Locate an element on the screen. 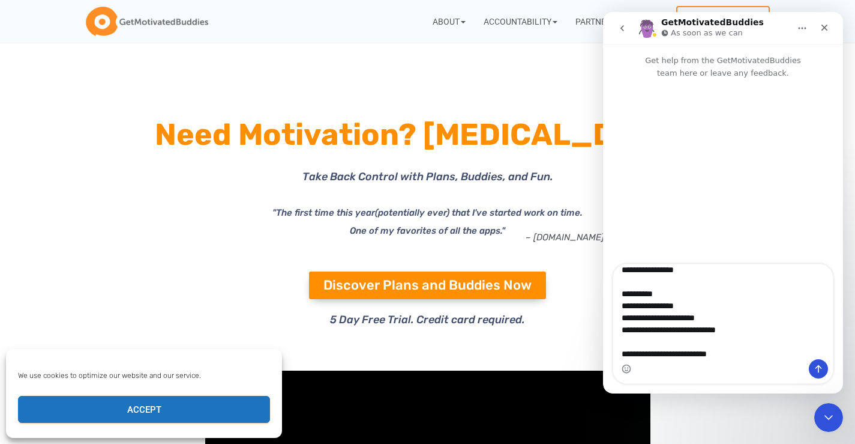 The height and width of the screenshot is (444, 855). a: Log In is located at coordinates (654, 21).